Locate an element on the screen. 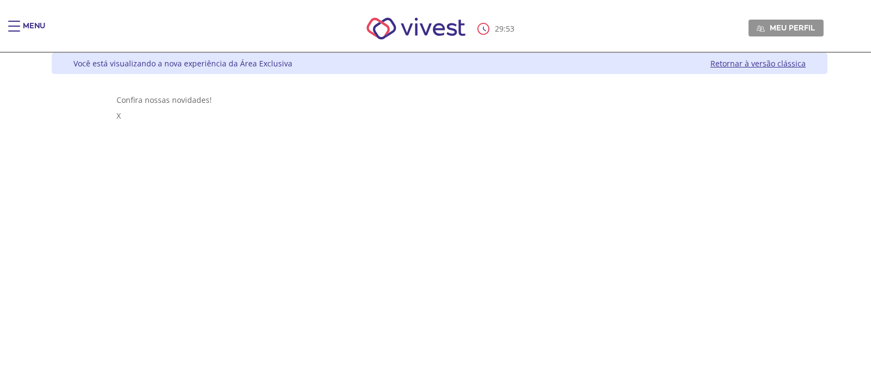 The width and height of the screenshot is (871, 375). span: 29 is located at coordinates (499, 28).